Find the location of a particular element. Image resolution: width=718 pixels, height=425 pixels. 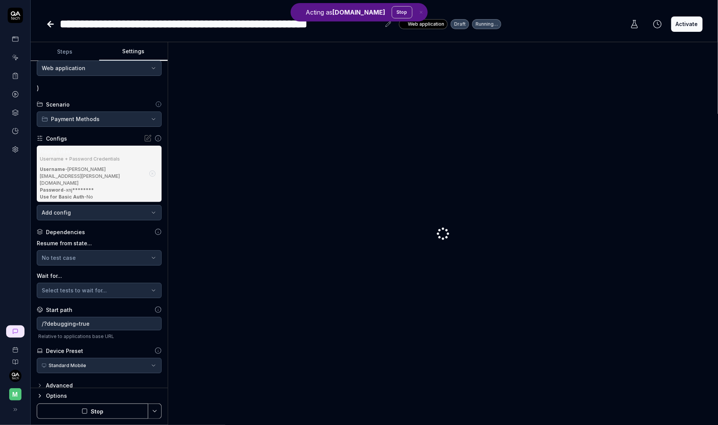

button: Advanced is located at coordinates (55, 385).